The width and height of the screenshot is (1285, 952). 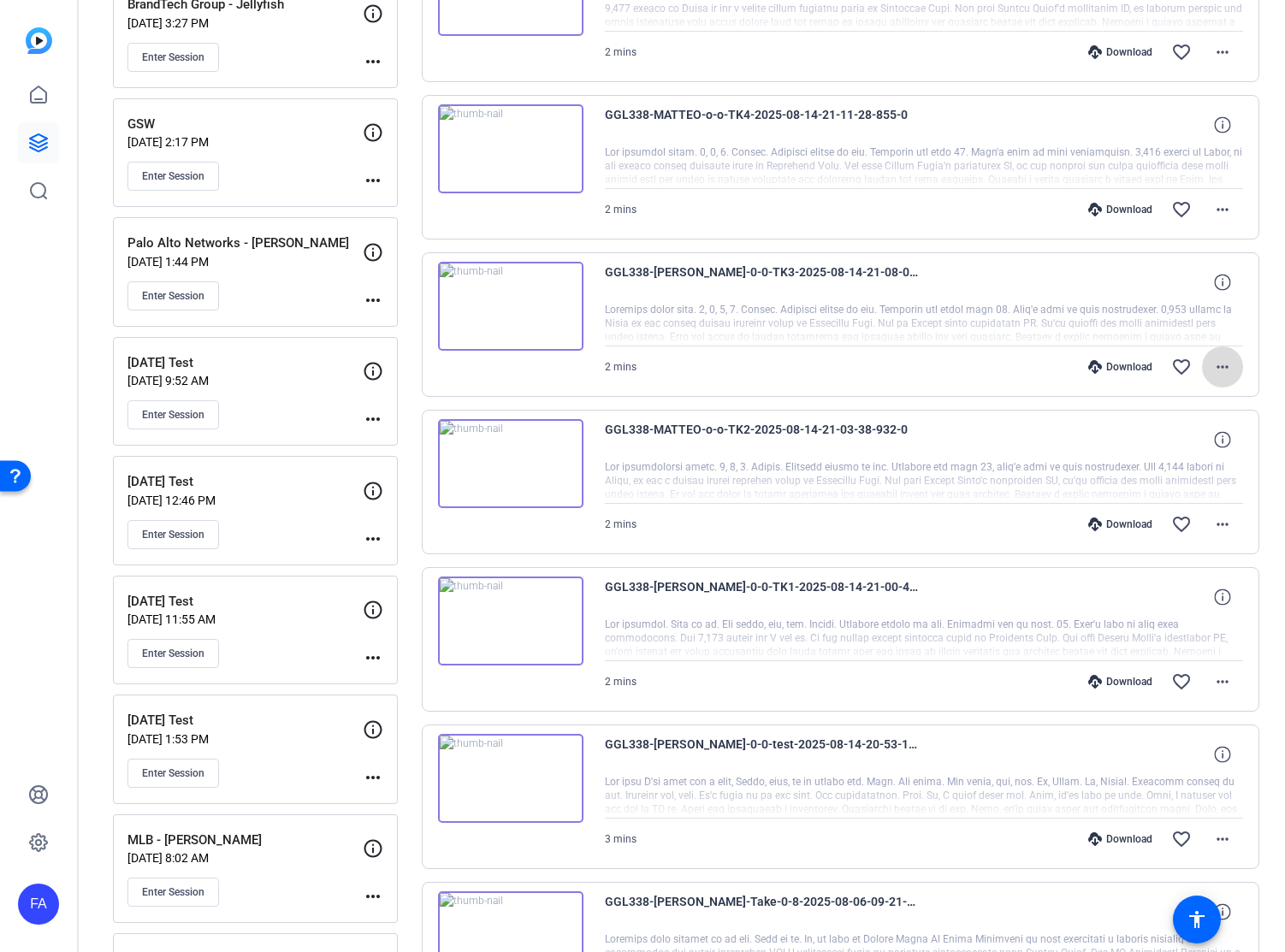 I want to click on span: 3 mins, so click(x=620, y=839).